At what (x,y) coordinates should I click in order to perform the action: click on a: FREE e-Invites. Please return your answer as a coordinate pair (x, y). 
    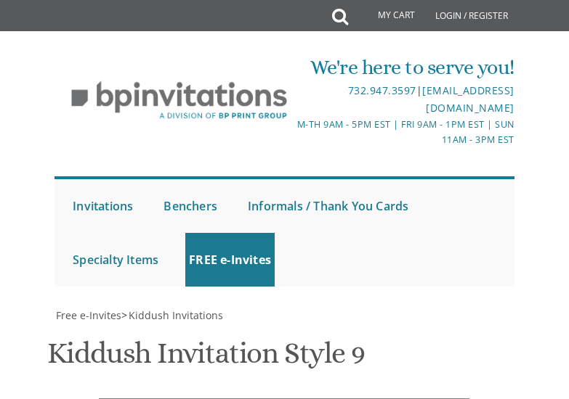
    Looking at the image, I should click on (230, 260).